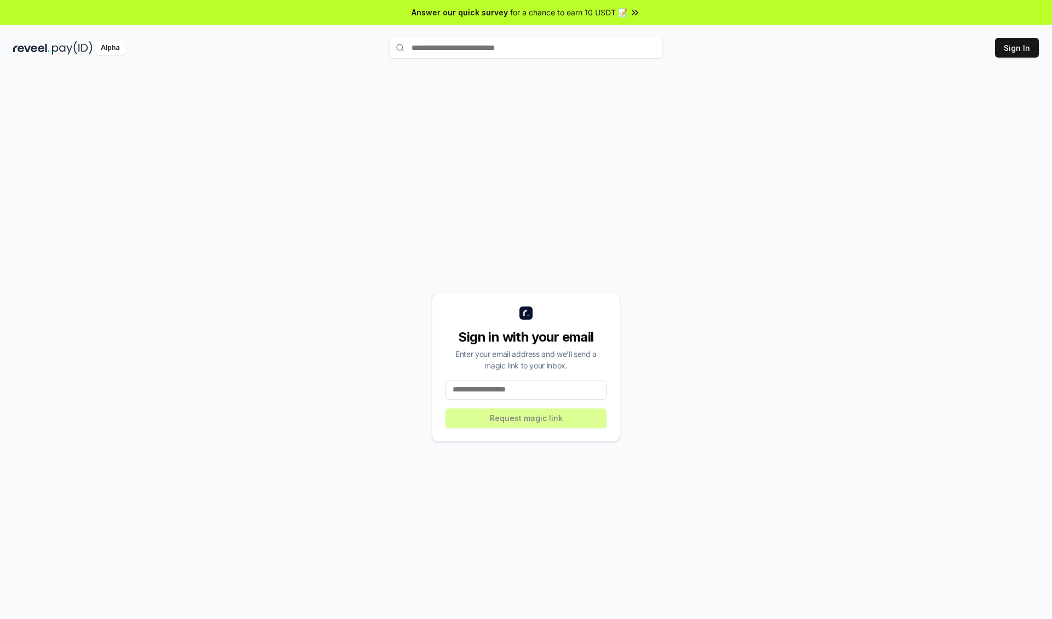 Image resolution: width=1052 pixels, height=619 pixels. I want to click on div: Sign in with your email, so click(526, 337).